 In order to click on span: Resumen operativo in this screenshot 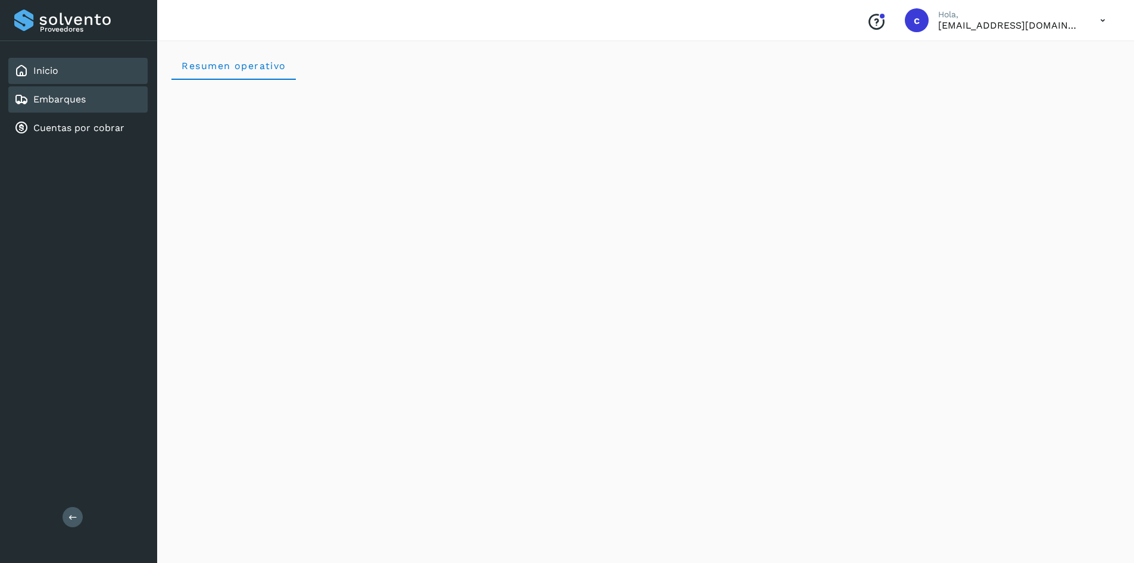, I will do `click(233, 65)`.